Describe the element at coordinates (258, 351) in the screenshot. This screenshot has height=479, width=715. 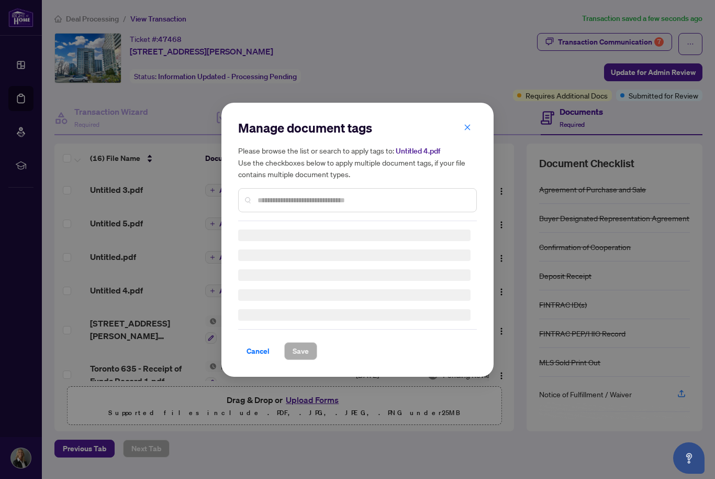
I see `button: Cancel` at that location.